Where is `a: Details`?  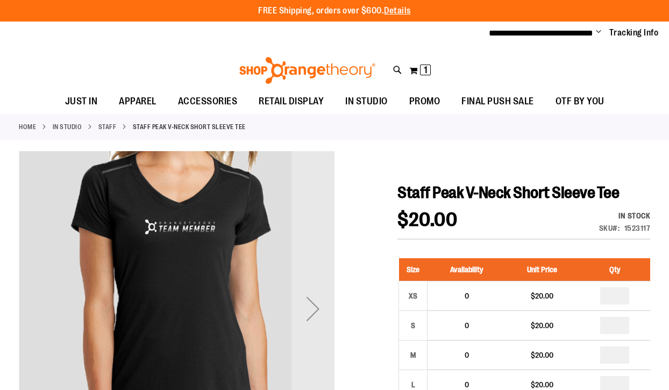
a: Details is located at coordinates (397, 11).